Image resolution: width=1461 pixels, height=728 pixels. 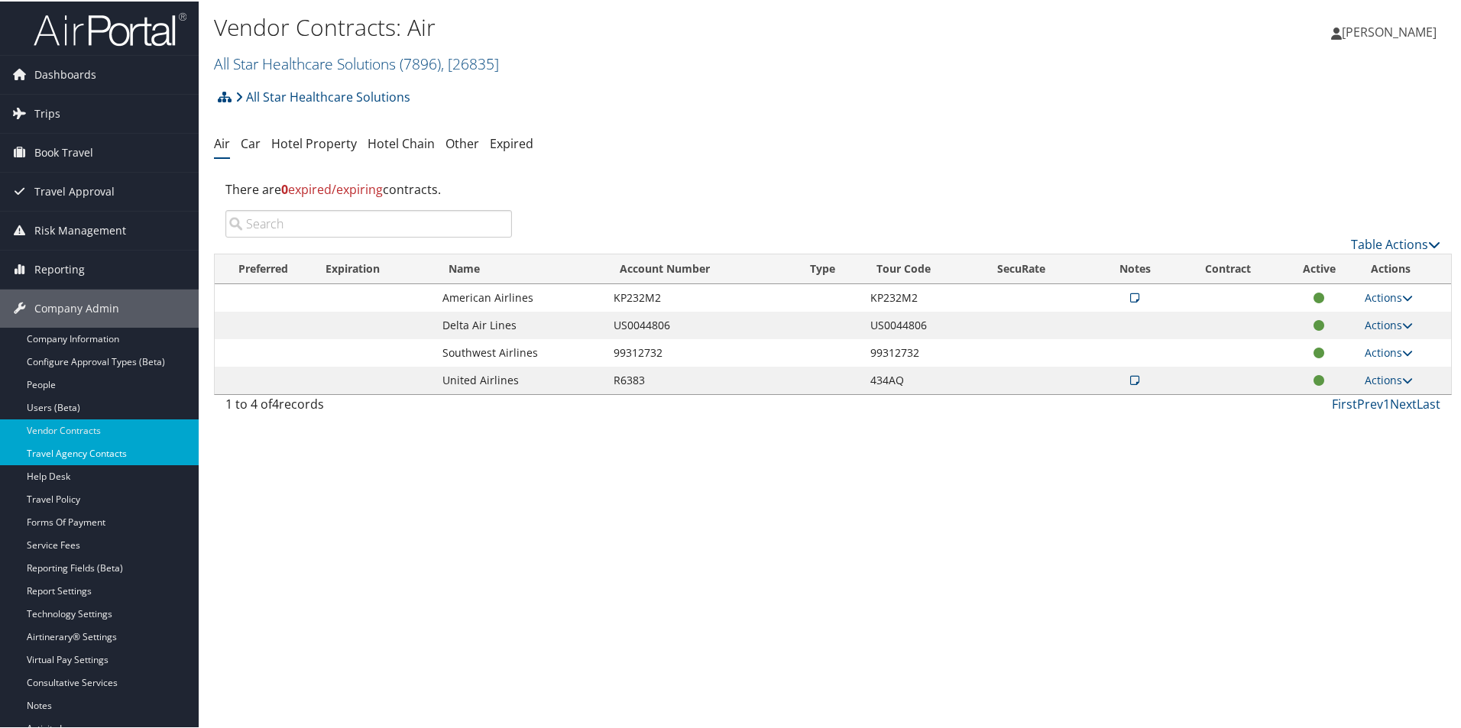 What do you see at coordinates (368, 222) in the screenshot?
I see `input: Search` at bounding box center [368, 222].